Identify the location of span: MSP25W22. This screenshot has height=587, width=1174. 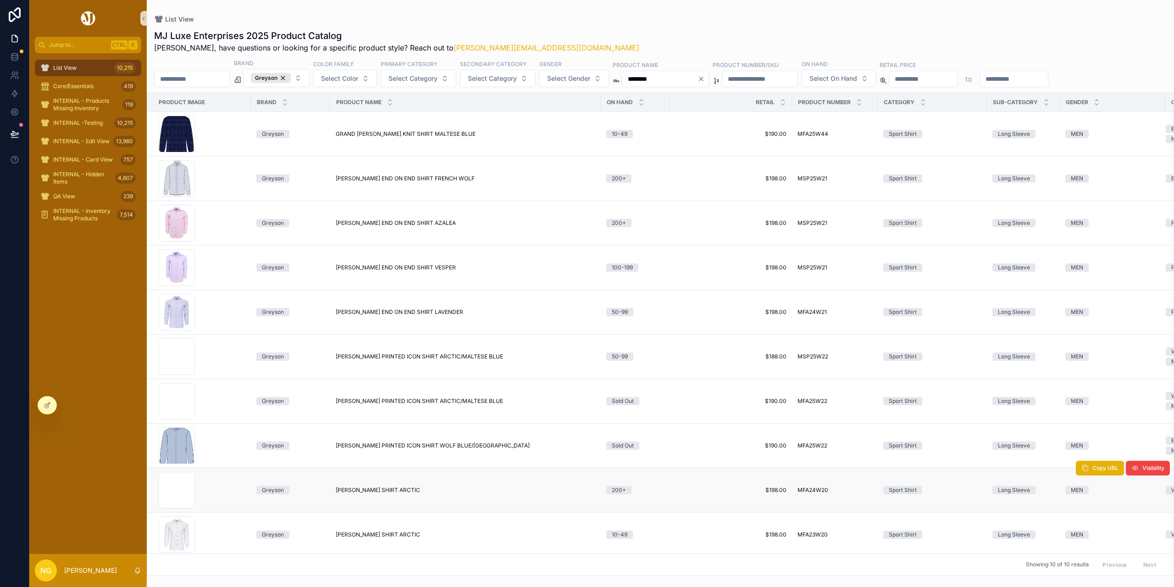
(813, 356).